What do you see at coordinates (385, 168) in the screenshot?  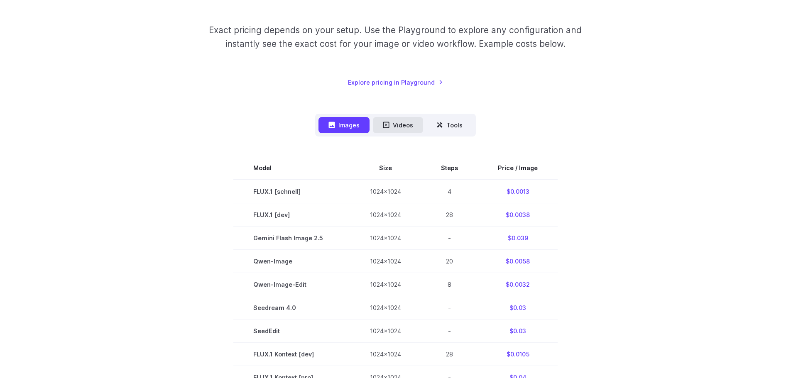 I see `th: Size` at bounding box center [385, 168].